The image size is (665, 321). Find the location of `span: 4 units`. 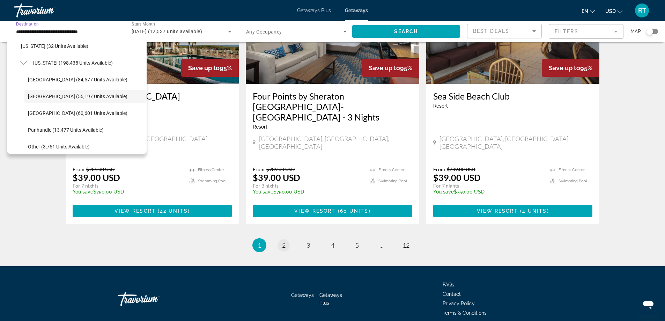

span: 4 units is located at coordinates (535, 211).